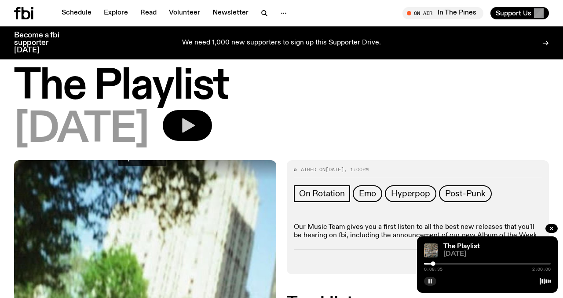  I want to click on span: 2:00:00, so click(541, 269).